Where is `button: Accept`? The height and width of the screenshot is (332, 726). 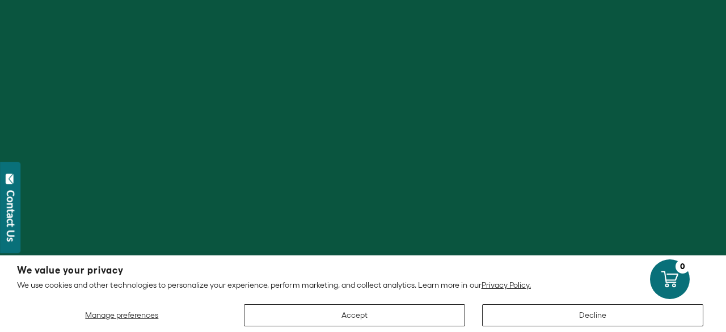 button: Accept is located at coordinates (355, 315).